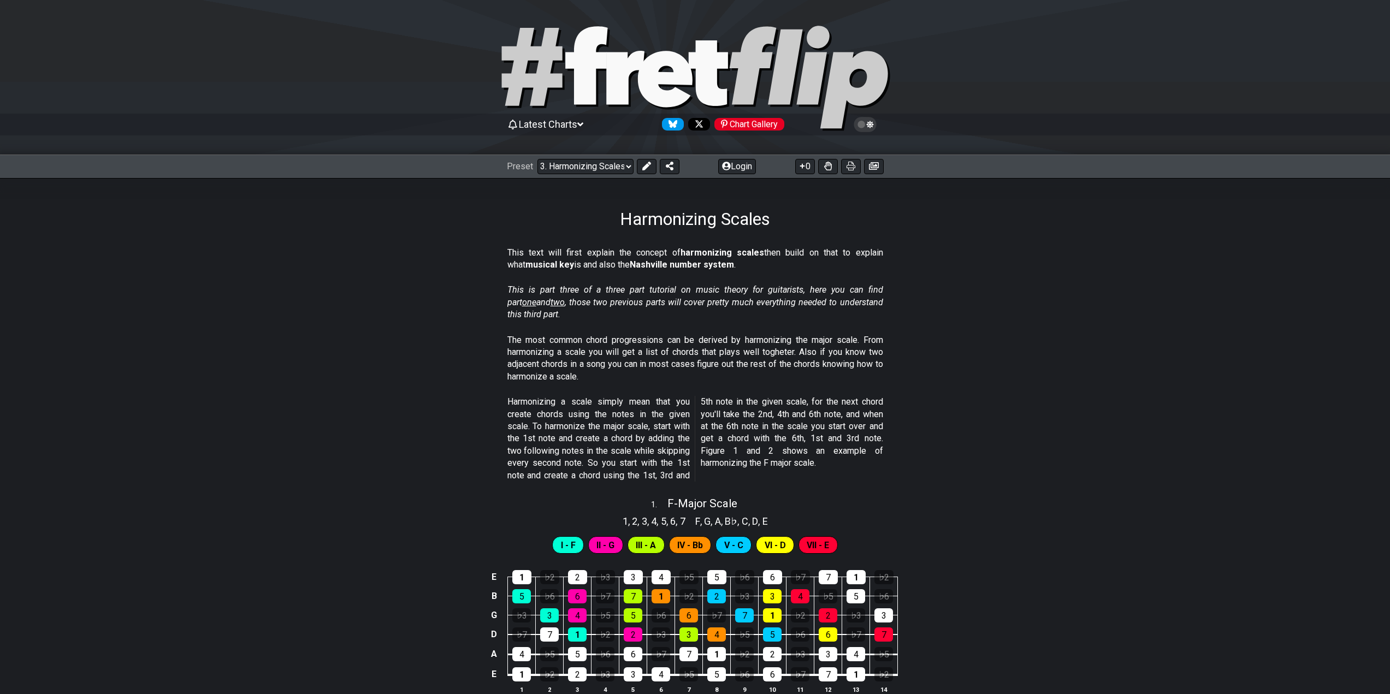  Describe the element at coordinates (671, 124) in the screenshot. I see `a: Follow #fretflip at Bluesky` at that location.